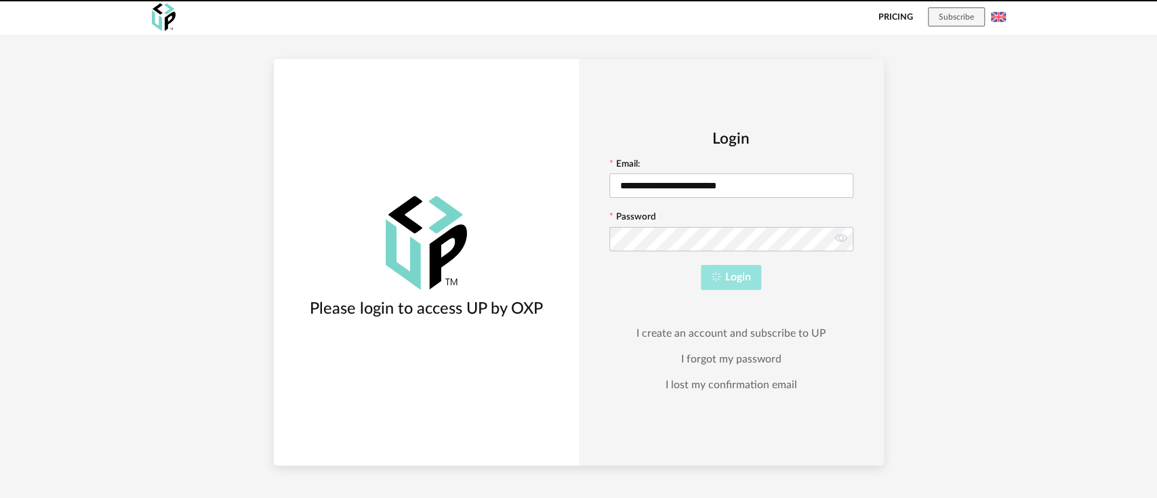 The image size is (1157, 498). What do you see at coordinates (732, 385) in the screenshot?
I see `a: I lost my confirmation email` at bounding box center [732, 385].